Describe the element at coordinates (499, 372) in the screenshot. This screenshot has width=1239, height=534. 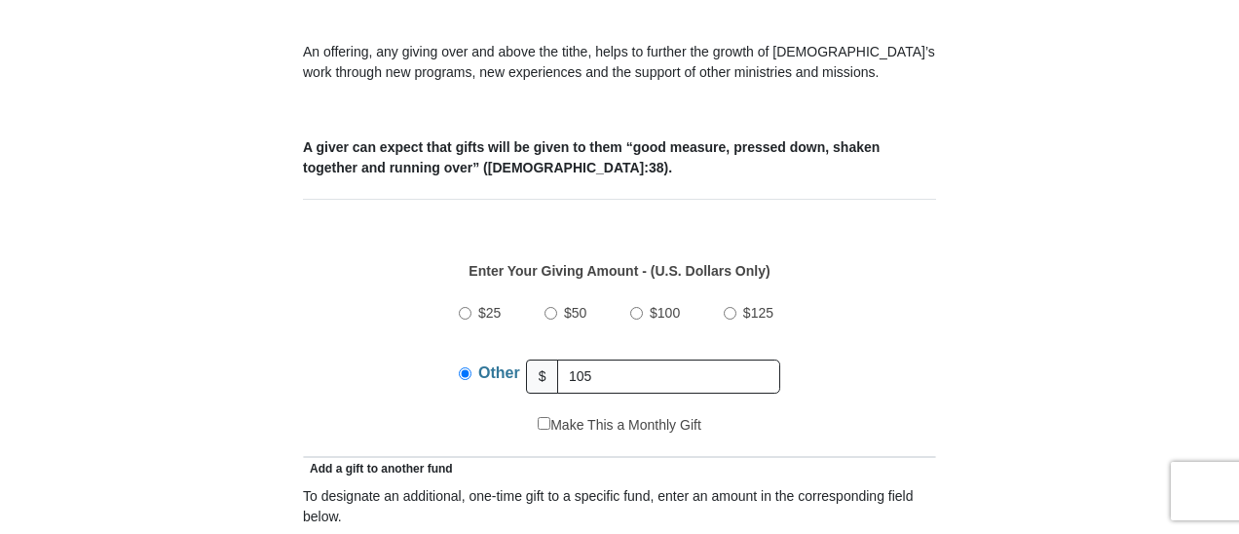
I see `span: Other` at that location.